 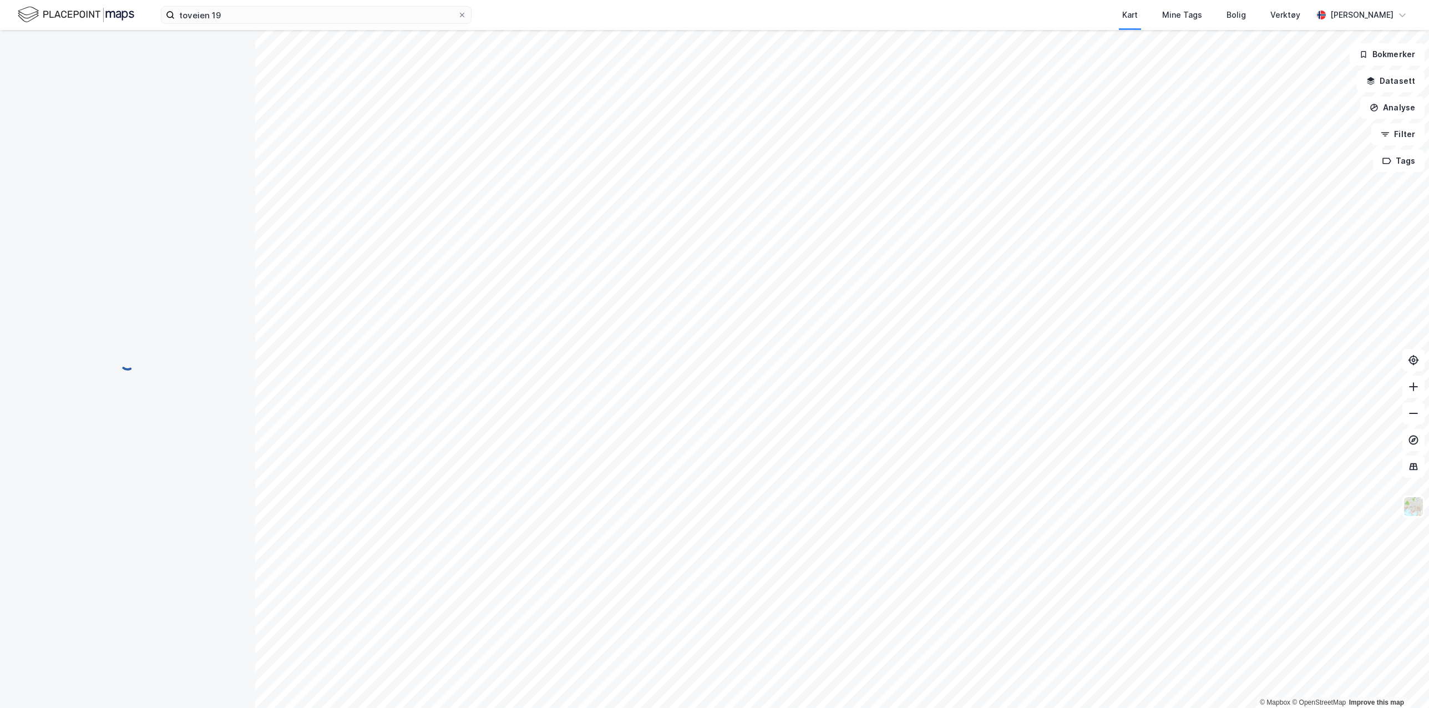 I want to click on button: Tags, so click(x=1399, y=161).